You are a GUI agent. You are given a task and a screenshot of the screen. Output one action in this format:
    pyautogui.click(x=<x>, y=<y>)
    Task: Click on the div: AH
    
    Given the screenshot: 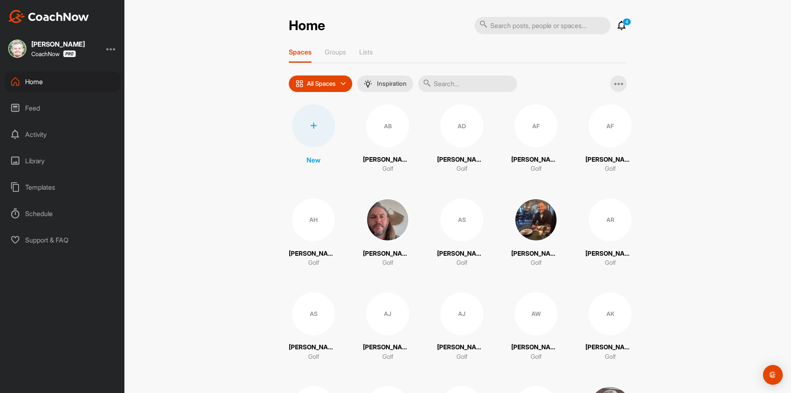 What is the action you would take?
    pyautogui.click(x=314, y=220)
    